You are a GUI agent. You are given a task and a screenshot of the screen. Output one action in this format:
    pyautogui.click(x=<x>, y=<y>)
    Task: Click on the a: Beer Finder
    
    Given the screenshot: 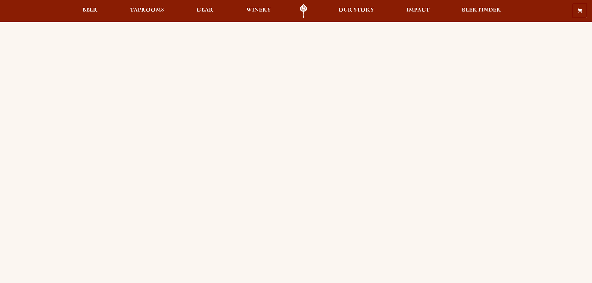 What is the action you would take?
    pyautogui.click(x=482, y=11)
    